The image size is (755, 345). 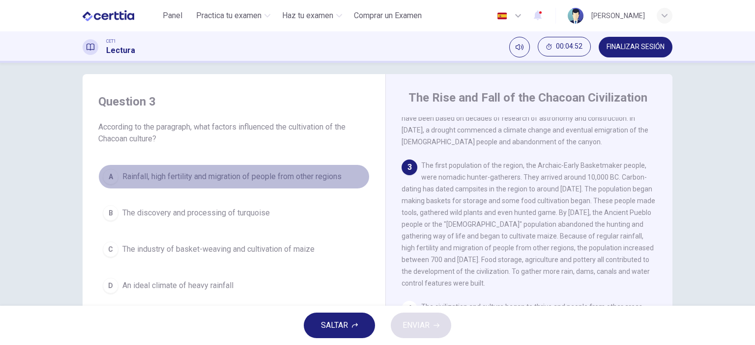 I want to click on img: Profile picture, so click(x=576, y=16).